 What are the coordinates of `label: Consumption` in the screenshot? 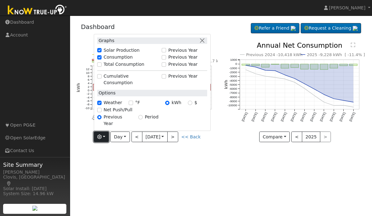 It's located at (118, 57).